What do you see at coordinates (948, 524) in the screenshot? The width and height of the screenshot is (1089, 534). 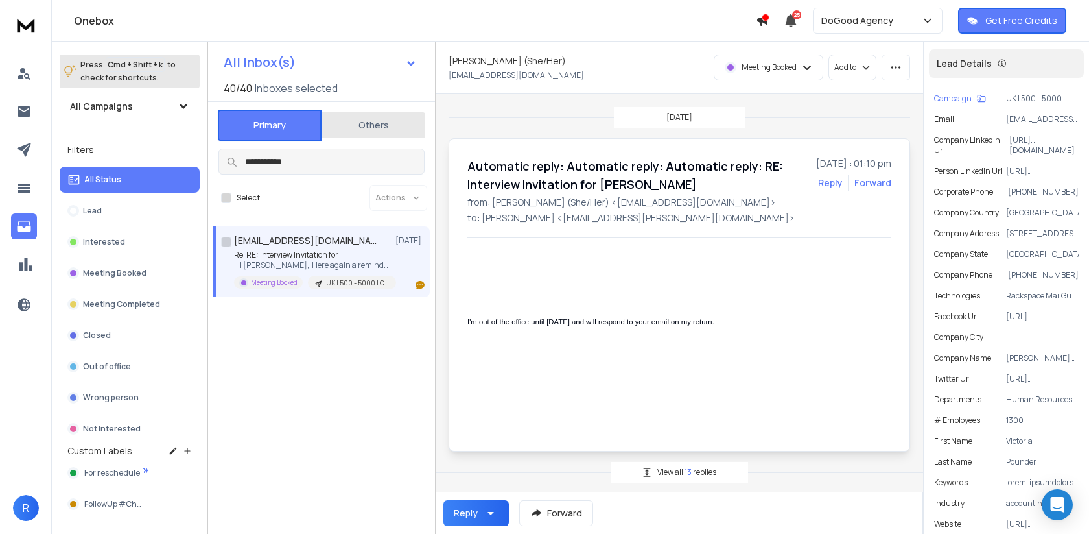 I see `p: Website` at bounding box center [948, 524].